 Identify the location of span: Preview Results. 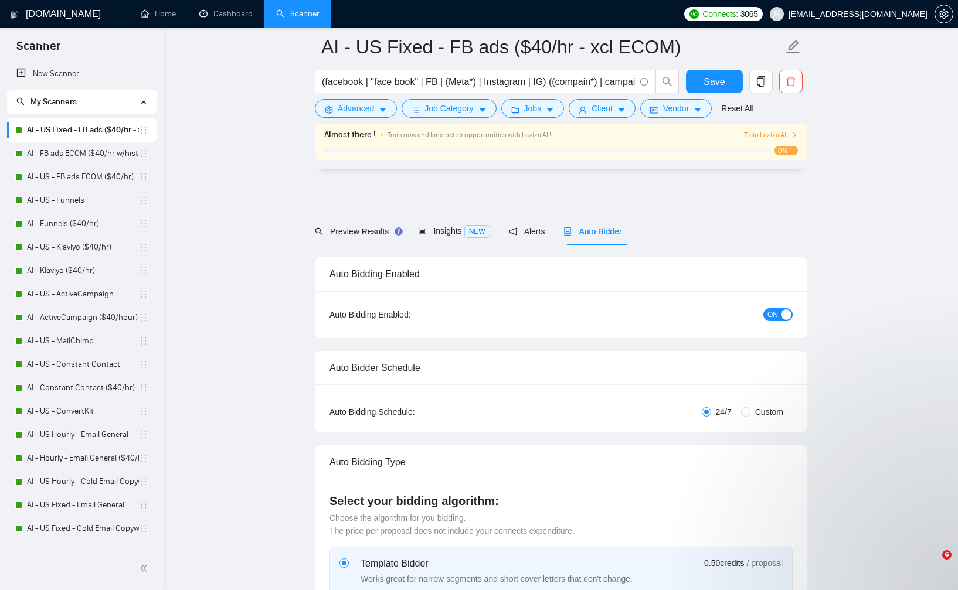
(357, 231).